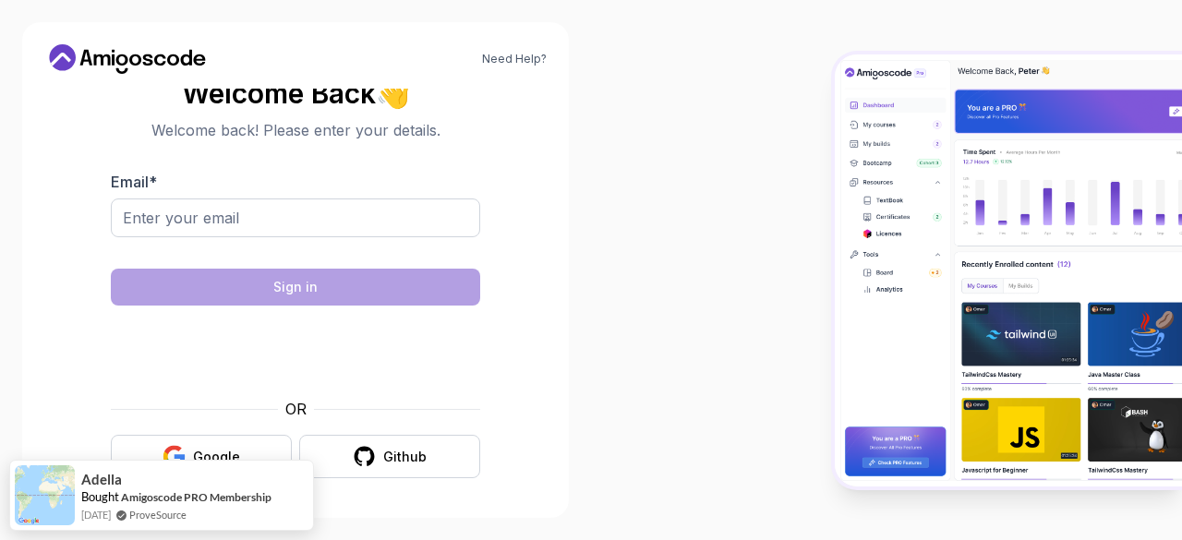 Image resolution: width=1182 pixels, height=540 pixels. Describe the element at coordinates (295, 287) in the screenshot. I see `div: Sign in` at that location.